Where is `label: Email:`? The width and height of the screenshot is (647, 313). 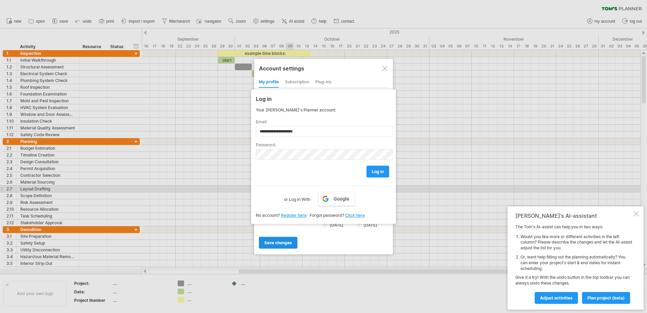
label: Email: is located at coordinates (323, 121).